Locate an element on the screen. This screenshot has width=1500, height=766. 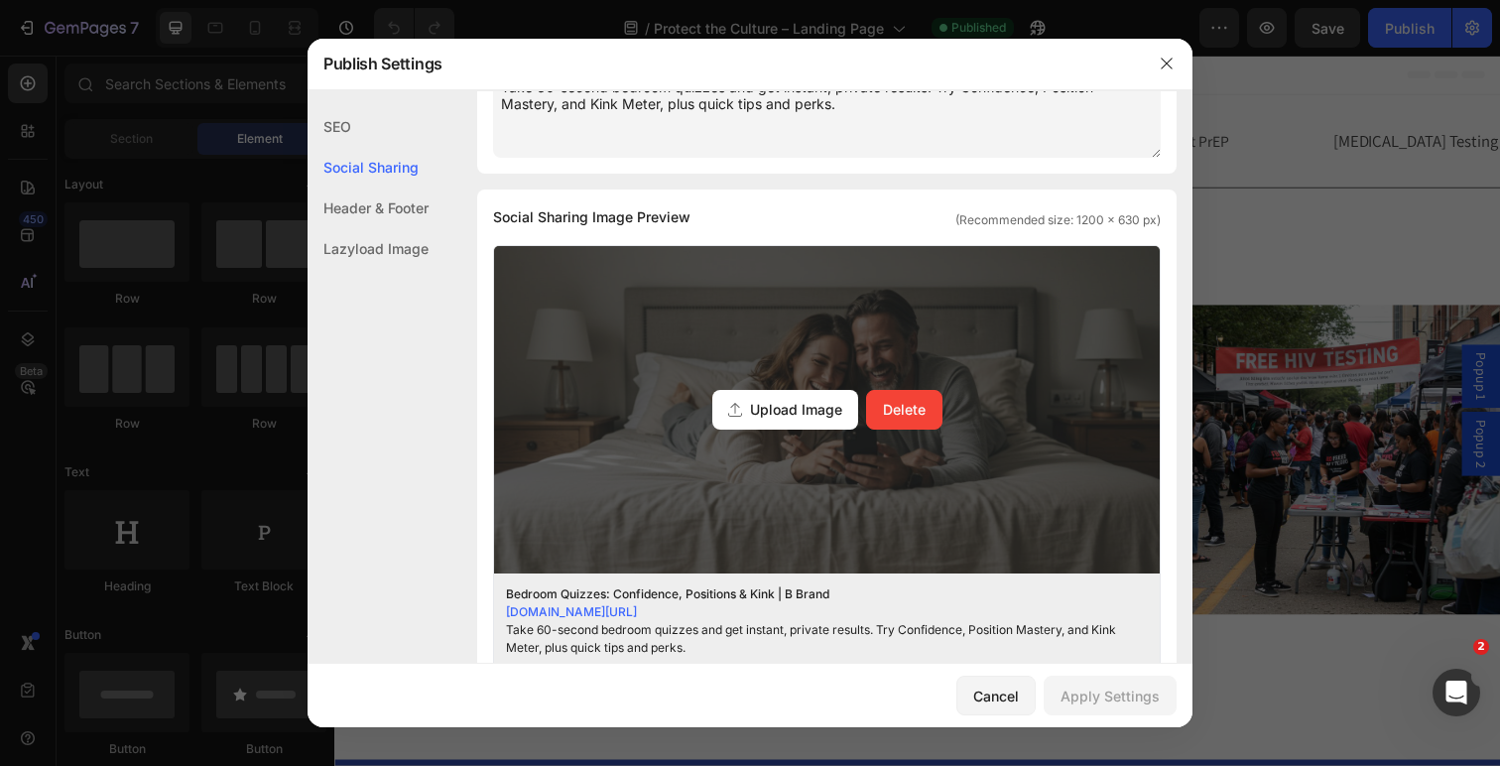
p: Explore Your Protection Options is located at coordinates (191, 520).